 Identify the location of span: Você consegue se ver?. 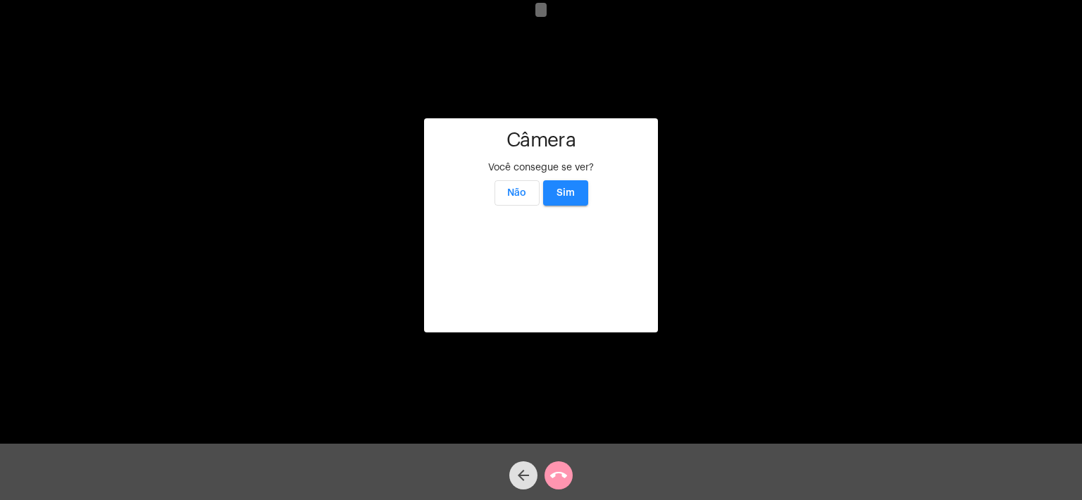
(541, 168).